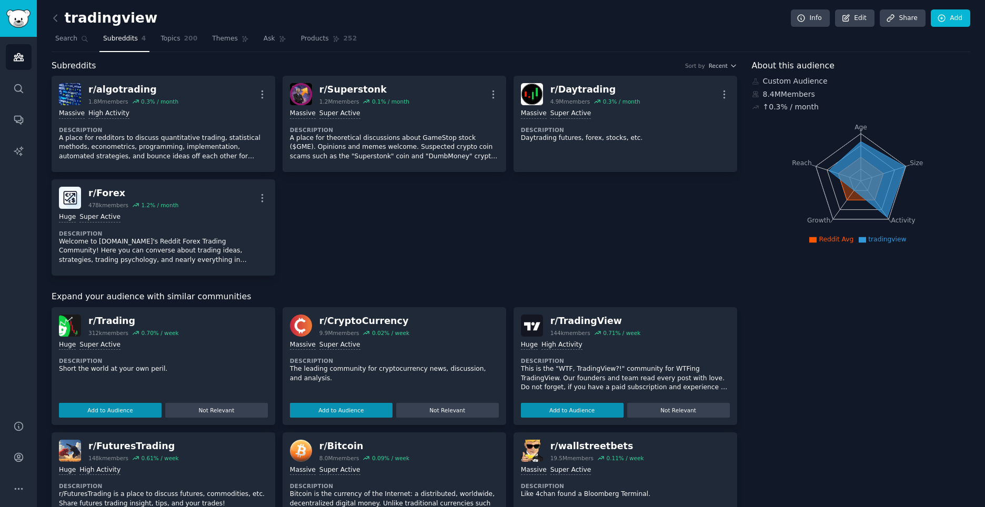 This screenshot has width=985, height=507. Describe the element at coordinates (70, 326) in the screenshot. I see `img: Trading` at that location.